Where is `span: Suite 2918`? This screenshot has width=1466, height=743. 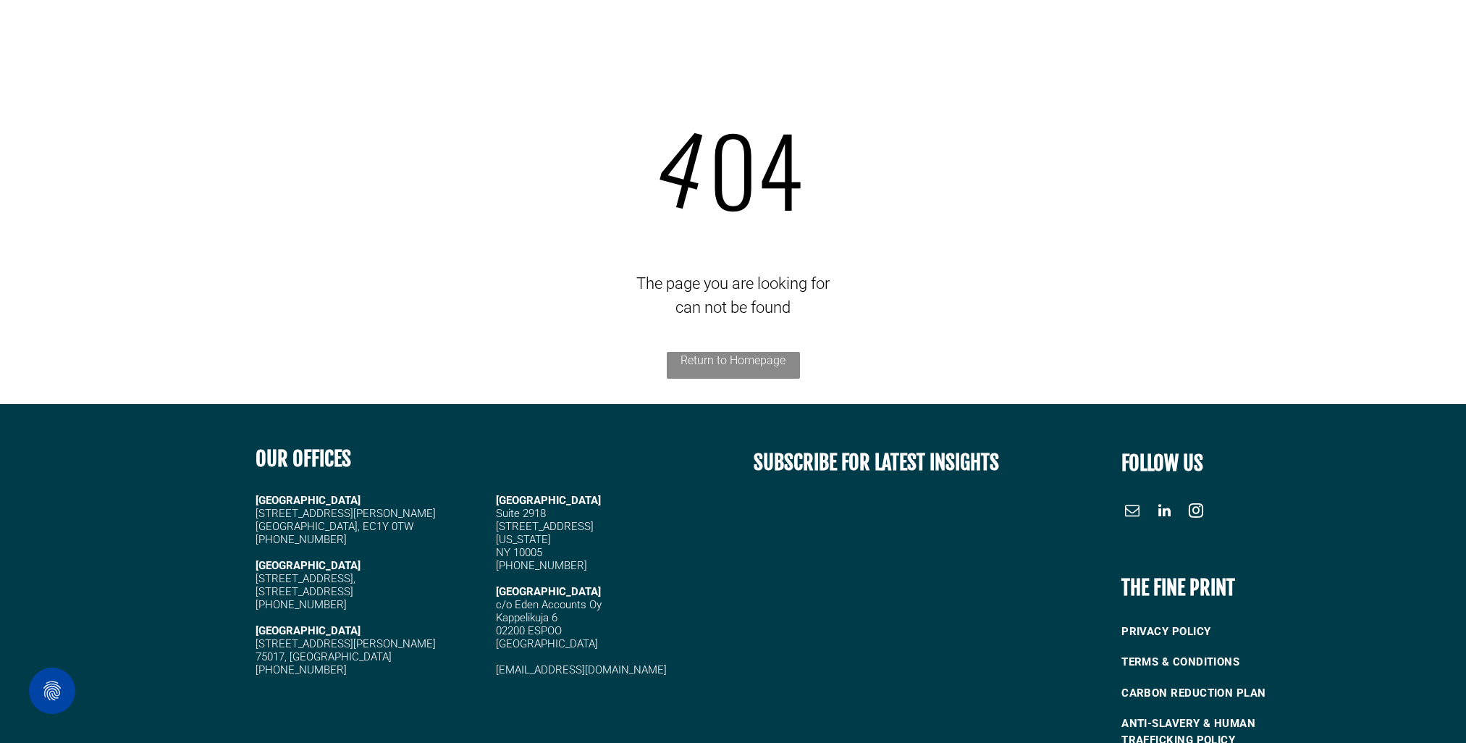 span: Suite 2918 is located at coordinates (521, 513).